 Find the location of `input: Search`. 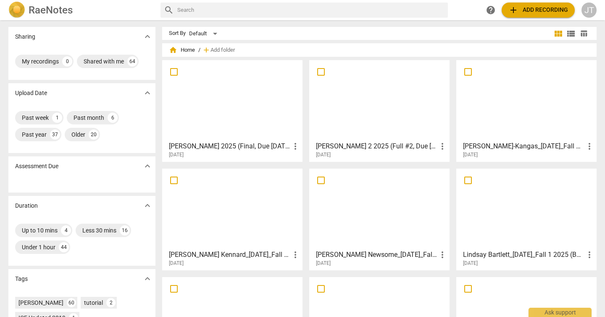

input: Search is located at coordinates (311, 10).